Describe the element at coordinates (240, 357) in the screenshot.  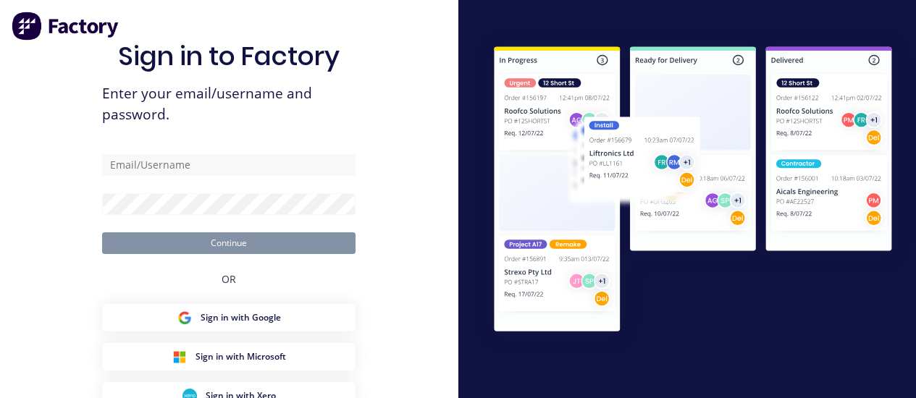
I see `span: Sign in with Microsoft` at that location.